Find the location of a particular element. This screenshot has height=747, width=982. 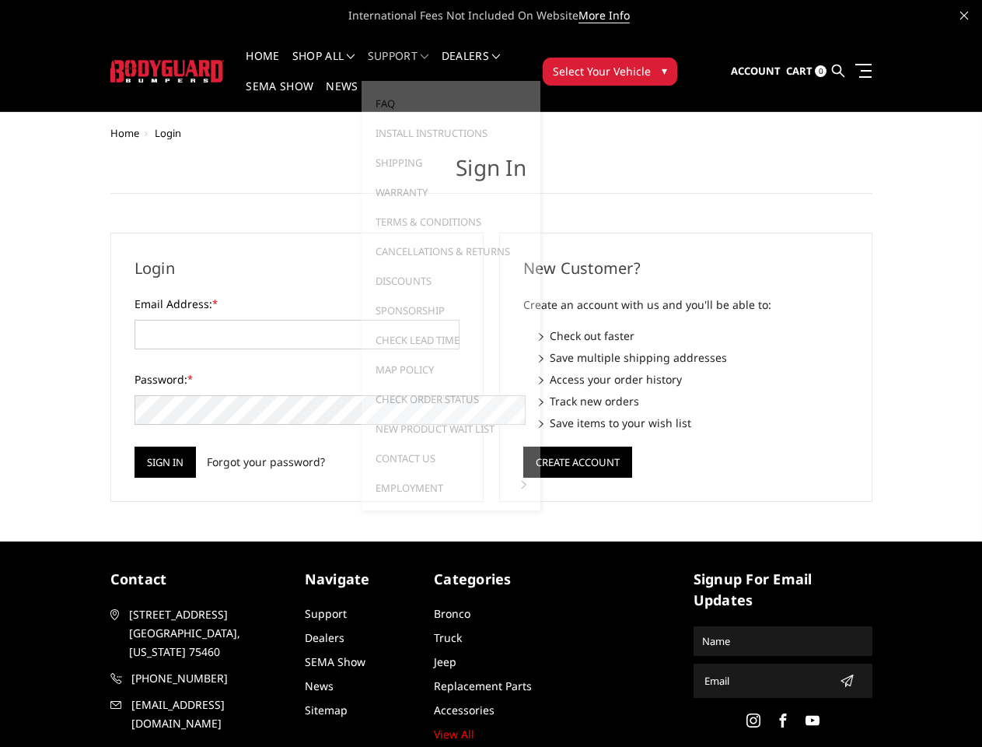

a: Bronco is located at coordinates (452, 613).